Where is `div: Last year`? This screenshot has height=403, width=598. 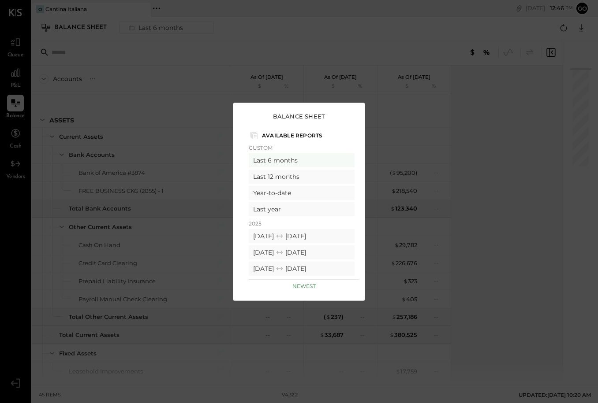
div: Last year is located at coordinates (302, 209).